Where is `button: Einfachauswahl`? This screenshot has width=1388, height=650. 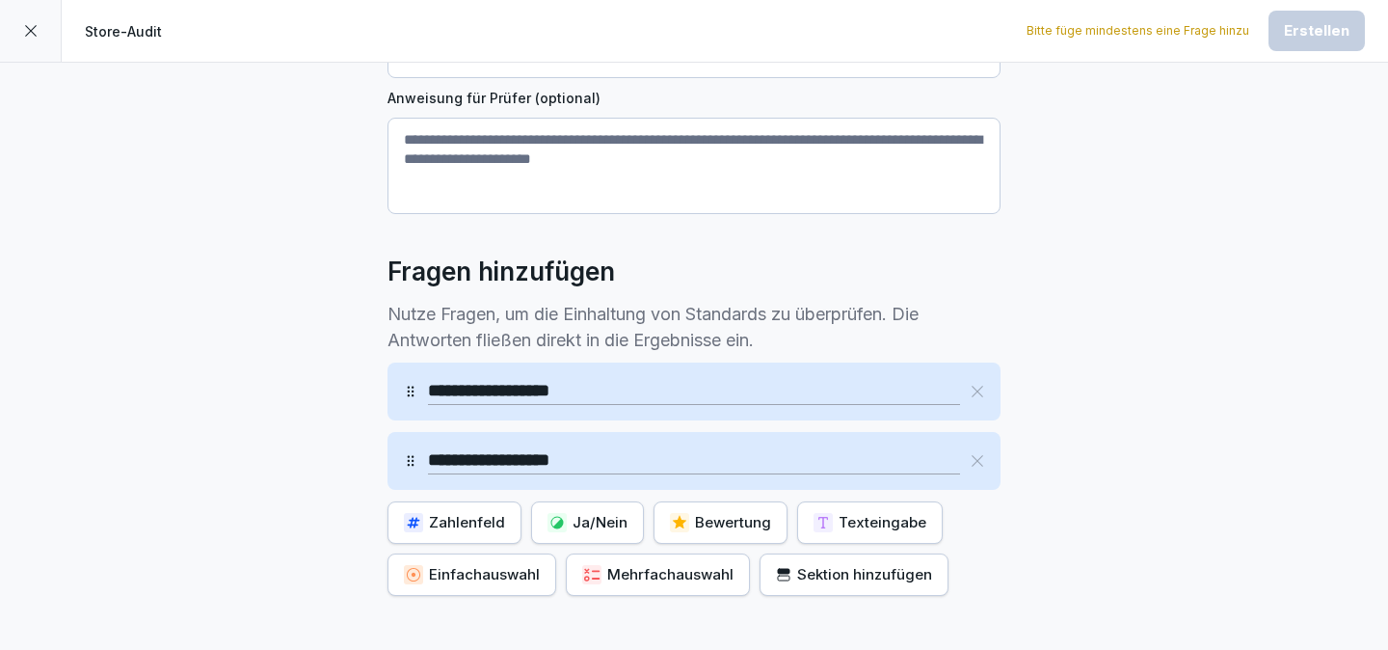
button: Einfachauswahl is located at coordinates (471, 574).